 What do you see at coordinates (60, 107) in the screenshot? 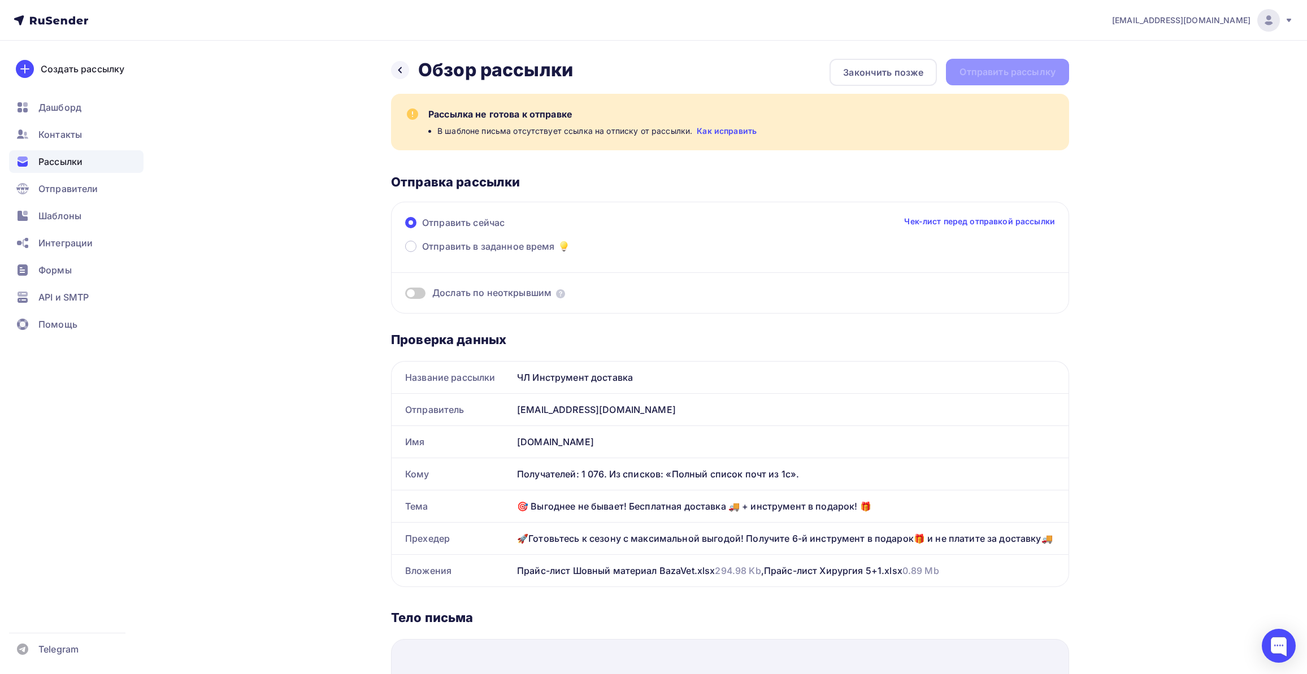
I see `span: Дашборд` at bounding box center [60, 107].